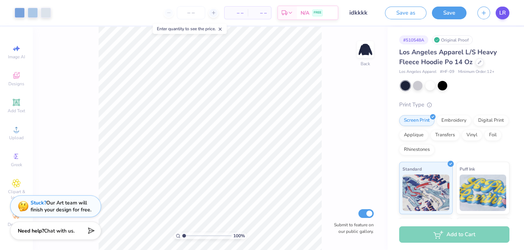 Image resolution: width=524 pixels, height=250 pixels. I want to click on div: Foil, so click(493, 135).